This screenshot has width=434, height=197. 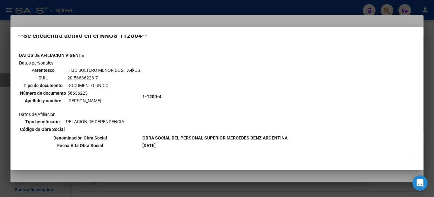 I want to click on td: DOCUMENTO UNICO, so click(x=104, y=85).